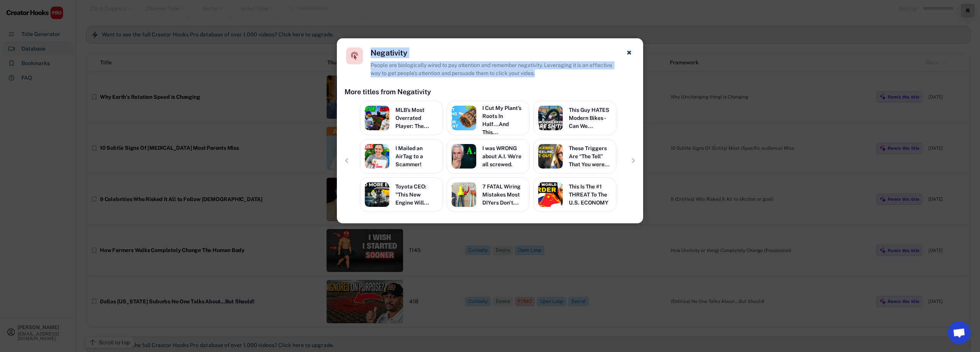 This screenshot has height=352, width=980. I want to click on img: JgToEnJKRtA-074fb7a1-c368-45f3-8bbc-d9c8e578cb14.jpeg, so click(377, 156).